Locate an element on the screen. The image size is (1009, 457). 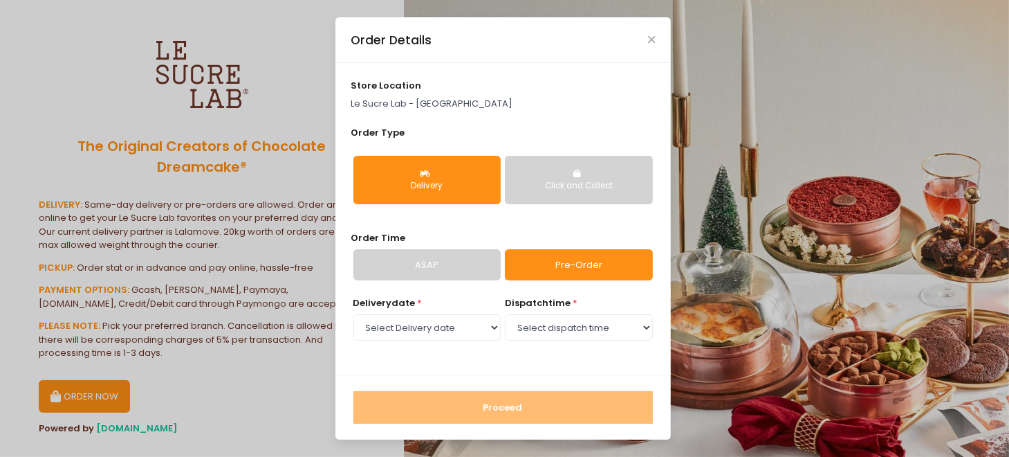
div: Click and Collect is located at coordinates (578, 186).